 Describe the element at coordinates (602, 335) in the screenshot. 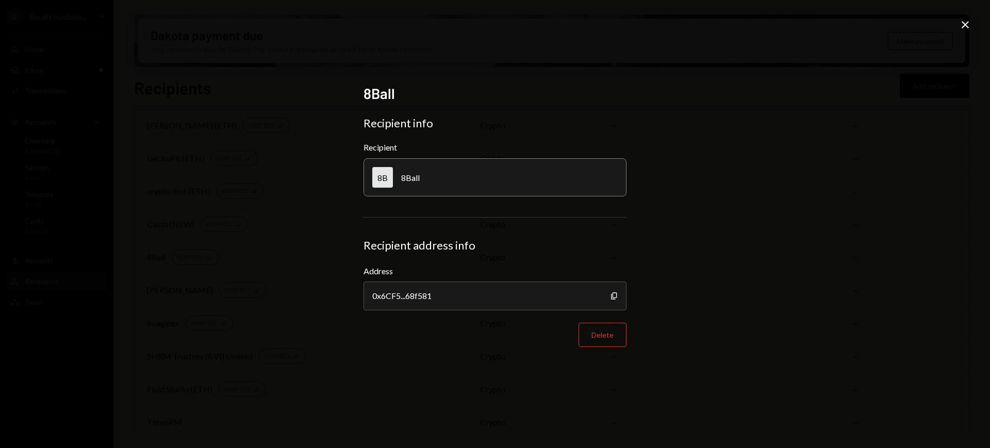

I see `button: Delete` at that location.